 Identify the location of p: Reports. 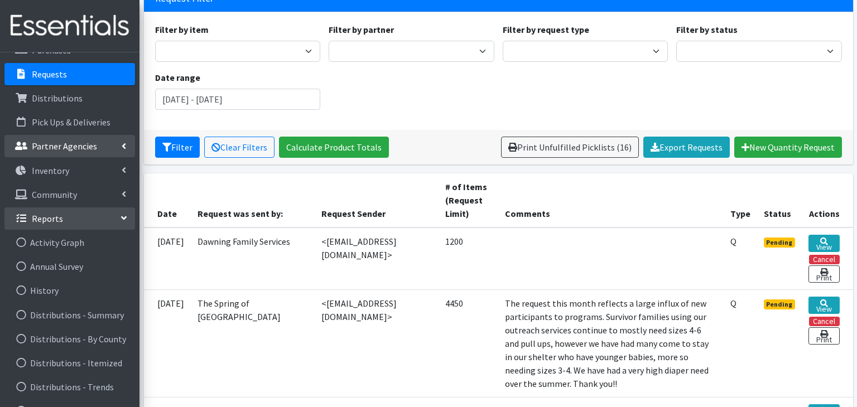
(47, 219).